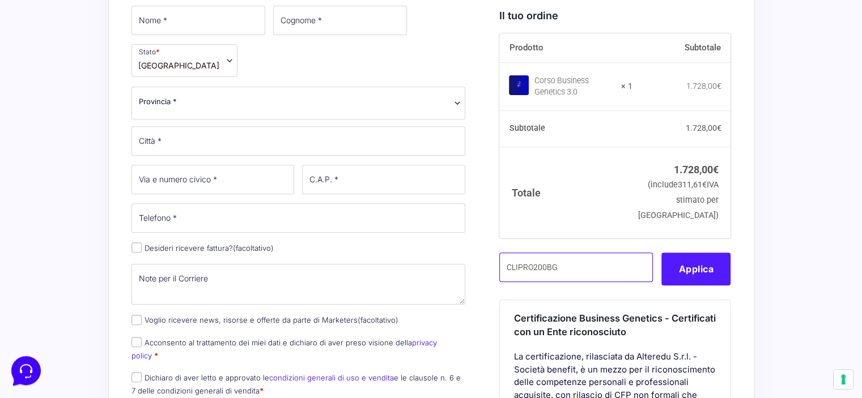  Describe the element at coordinates (574, 87) in the screenshot. I see `div: Corso Business Genetics 3.0` at that location.